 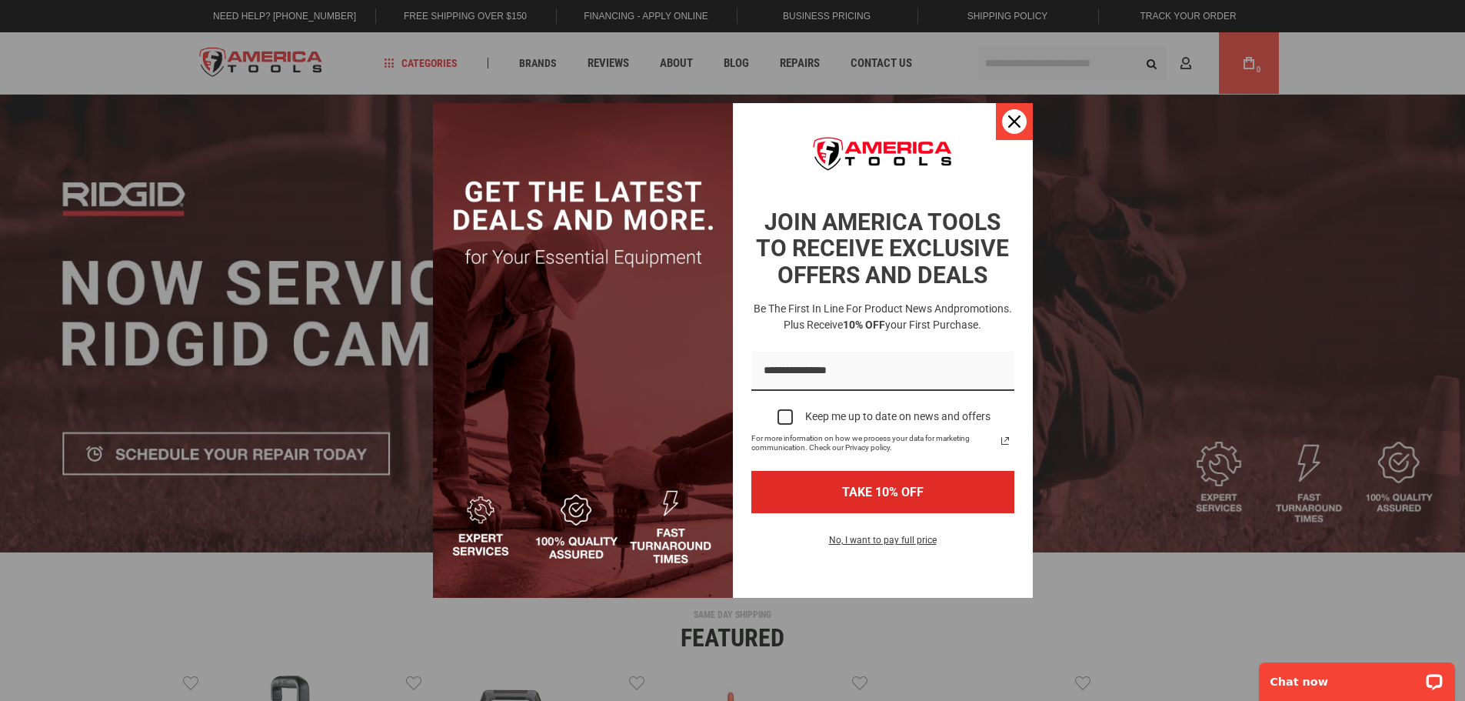 I want to click on strong: JOIN AMERICA TOOLS TO RECEIVE EXCLUSIVE OFFERS AND DEALS, so click(x=882, y=248).